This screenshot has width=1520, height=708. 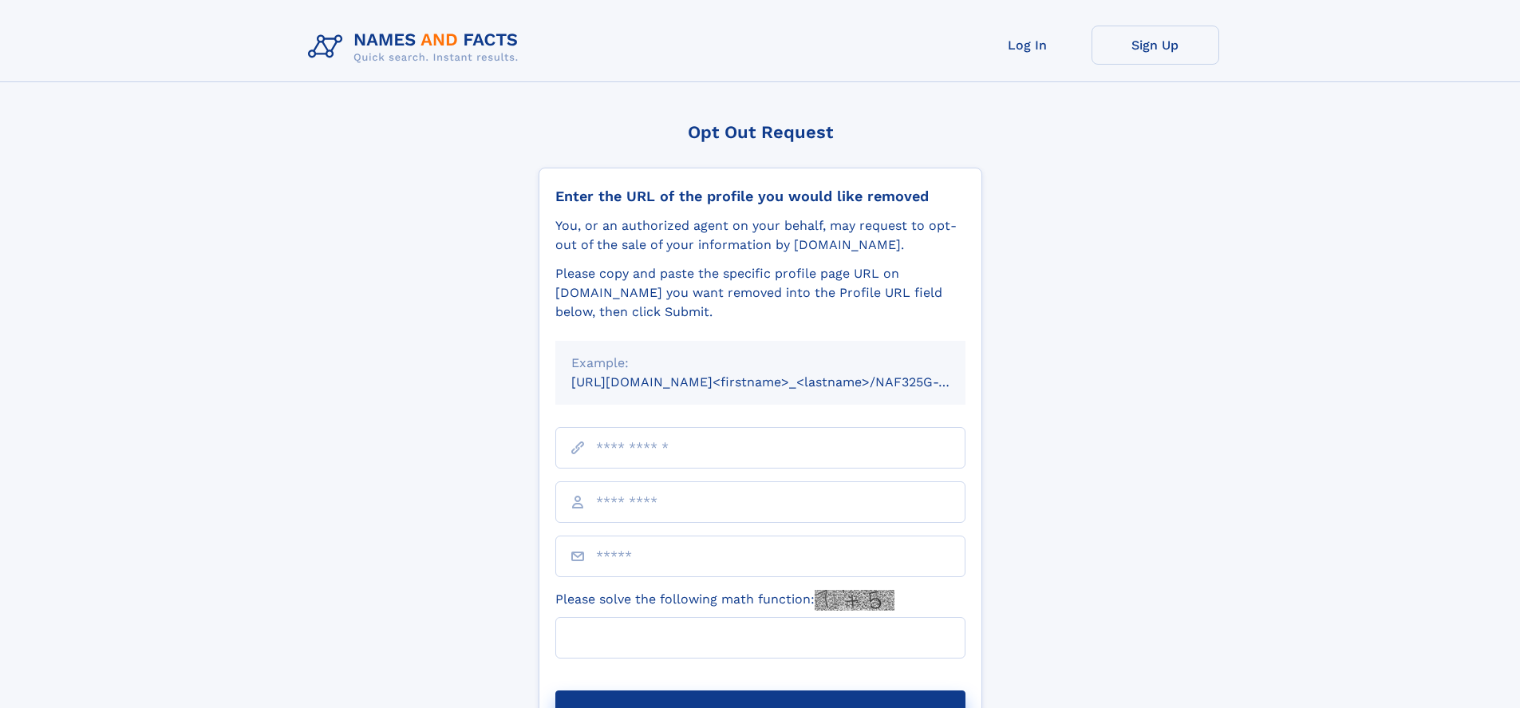 What do you see at coordinates (1028, 45) in the screenshot?
I see `a: Log In` at bounding box center [1028, 45].